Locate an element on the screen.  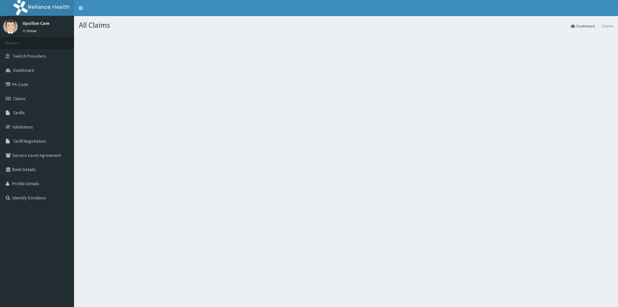
p: Upsillon Care is located at coordinates (36, 23).